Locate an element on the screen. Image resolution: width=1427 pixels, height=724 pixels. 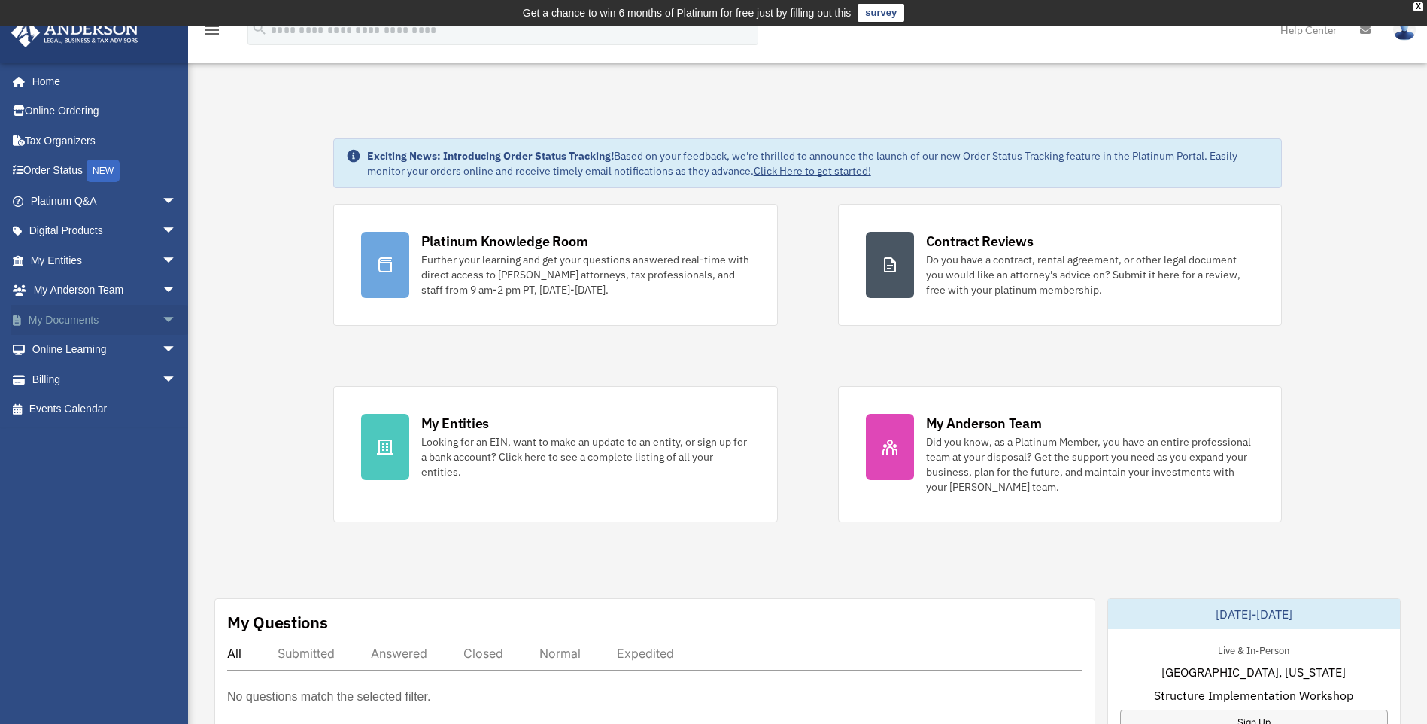
div: close is located at coordinates (1418, 7).